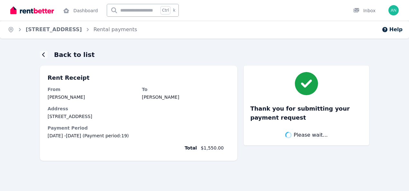 The width and height of the screenshot is (409, 191). What do you see at coordinates (122, 148) in the screenshot?
I see `span: Total` at bounding box center [122, 148].